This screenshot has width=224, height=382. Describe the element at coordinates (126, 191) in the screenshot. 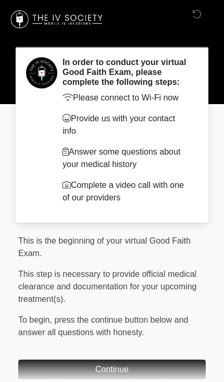

I see `p: Complete a video call with one of our providers` at that location.